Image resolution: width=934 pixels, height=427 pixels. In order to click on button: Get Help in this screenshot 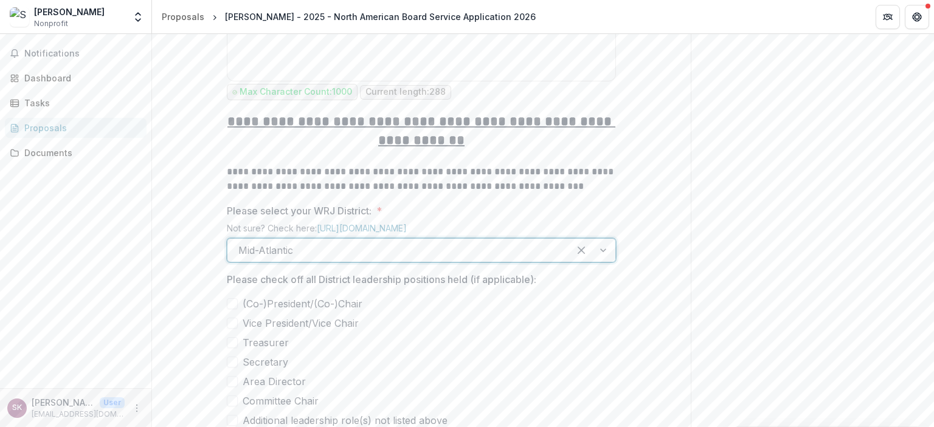, I will do `click(917, 17)`.